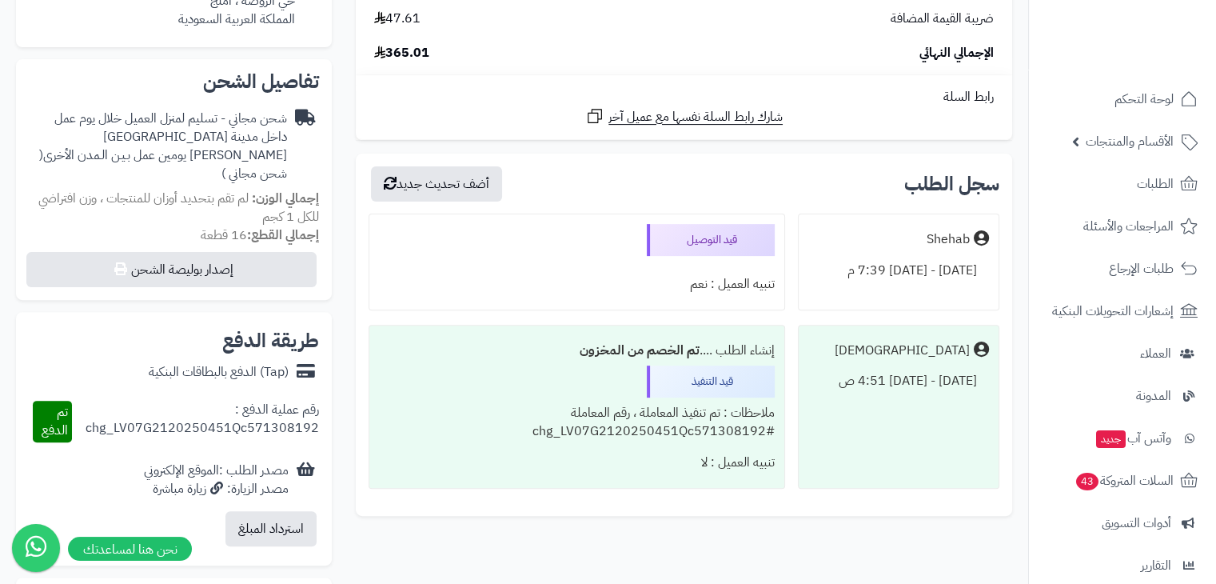  What do you see at coordinates (1136, 523) in the screenshot?
I see `span: أدوات التسويق` at bounding box center [1136, 523].